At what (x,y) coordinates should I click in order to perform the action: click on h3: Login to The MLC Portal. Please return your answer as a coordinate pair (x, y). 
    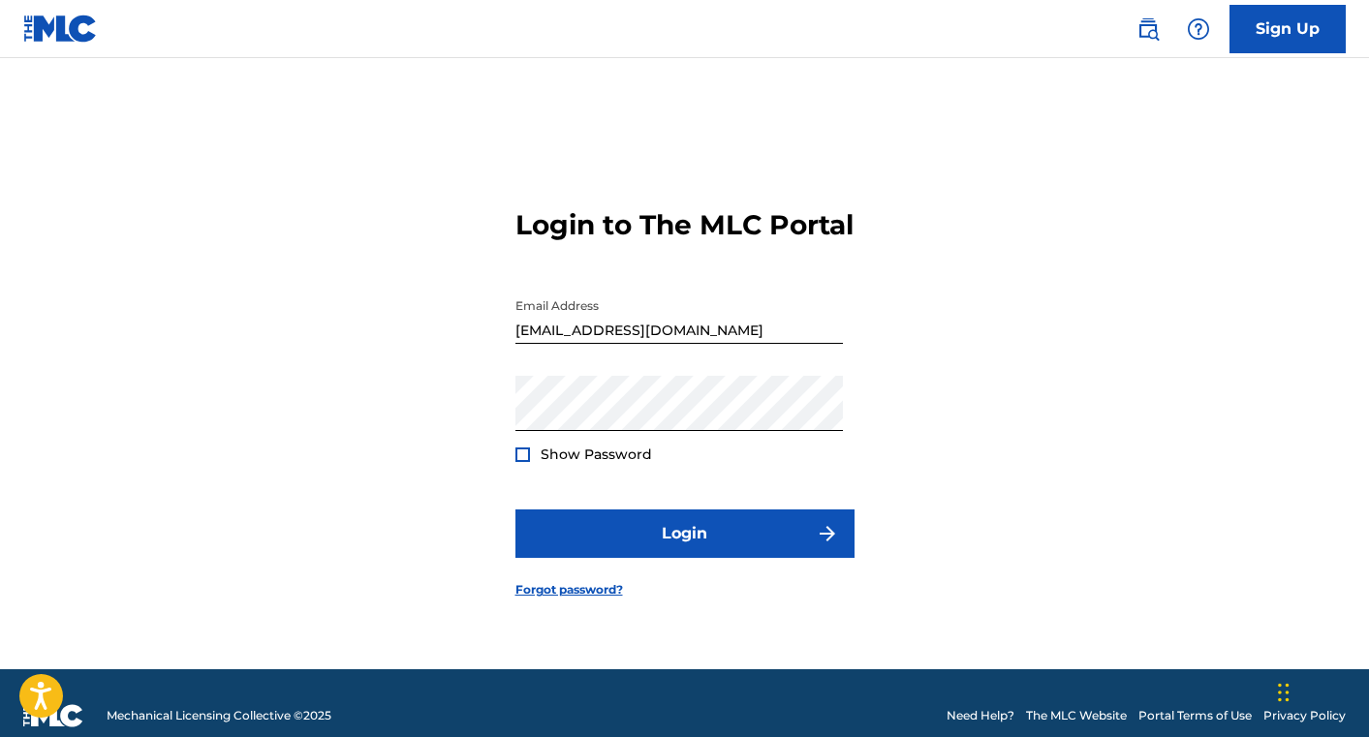
    Looking at the image, I should click on (684, 225).